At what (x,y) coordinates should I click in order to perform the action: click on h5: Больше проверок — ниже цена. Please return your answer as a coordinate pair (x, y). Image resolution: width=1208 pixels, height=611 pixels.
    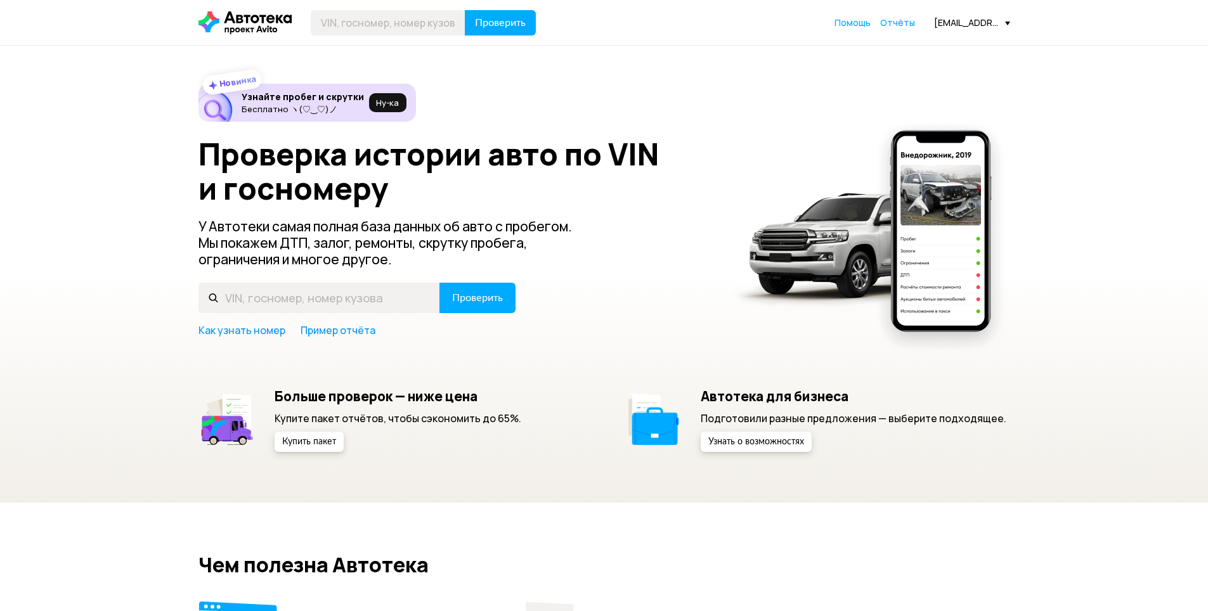
    Looking at the image, I should click on (398, 396).